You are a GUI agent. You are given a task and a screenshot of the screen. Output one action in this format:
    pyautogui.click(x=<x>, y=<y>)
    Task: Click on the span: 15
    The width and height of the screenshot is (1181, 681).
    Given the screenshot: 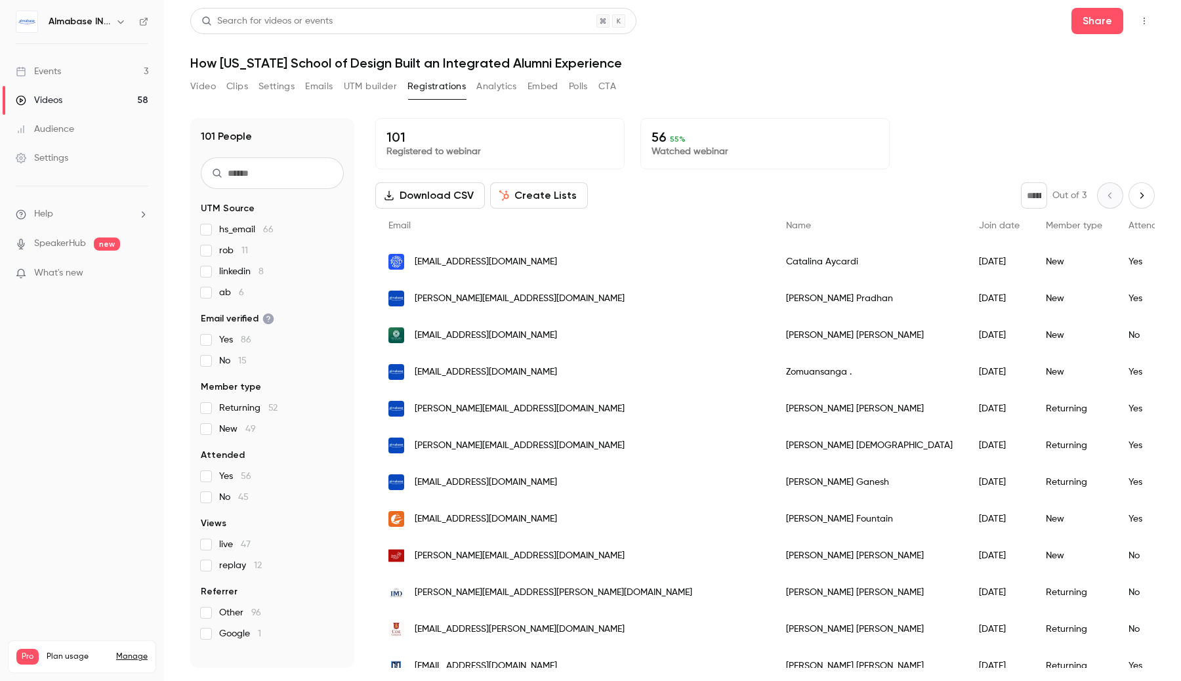 What is the action you would take?
    pyautogui.click(x=242, y=361)
    